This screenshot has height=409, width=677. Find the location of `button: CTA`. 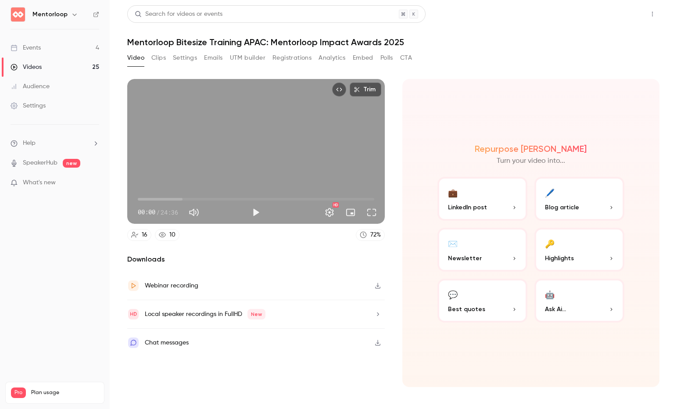

button: CTA is located at coordinates (406, 58).